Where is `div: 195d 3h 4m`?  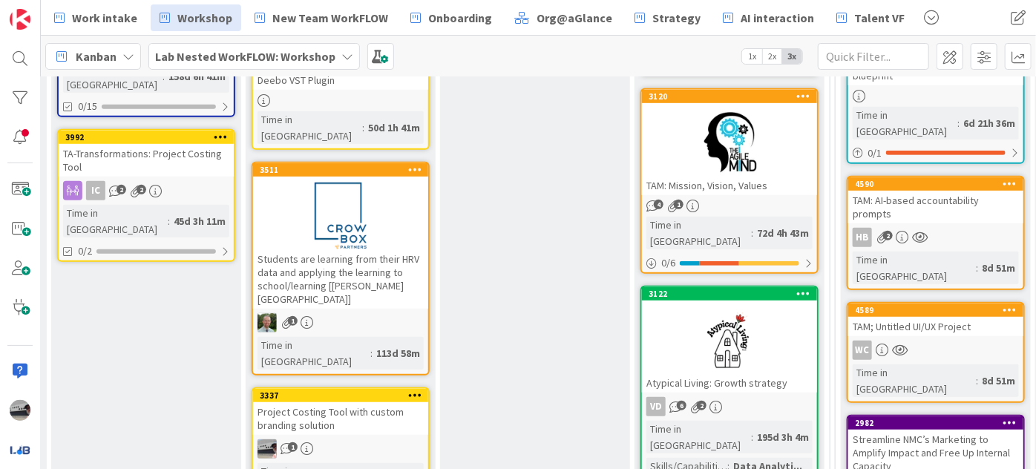 div: 195d 3h 4m is located at coordinates (783, 437).